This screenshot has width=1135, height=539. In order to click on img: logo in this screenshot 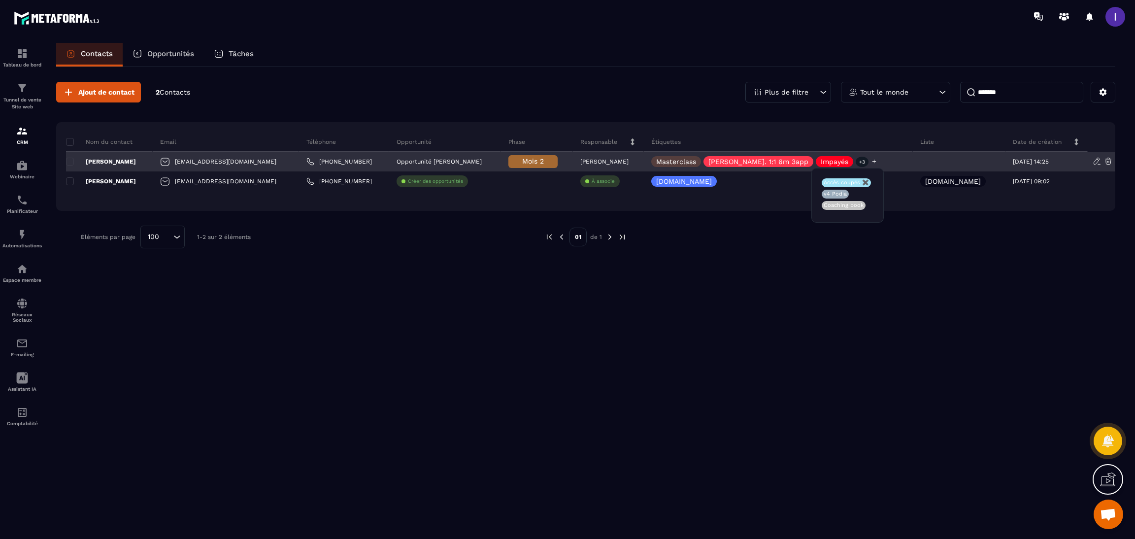, I will do `click(58, 18)`.